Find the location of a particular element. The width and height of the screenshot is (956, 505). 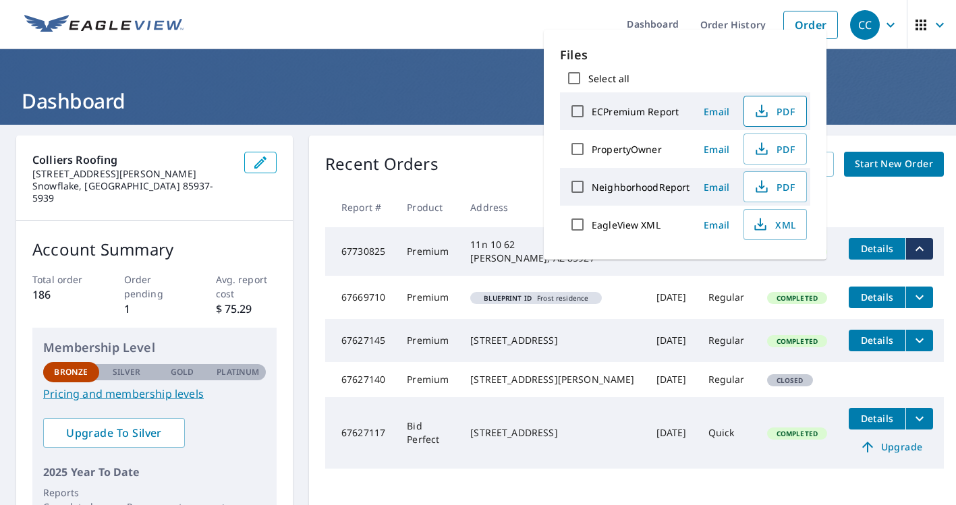

p: 1 is located at coordinates (155, 309).